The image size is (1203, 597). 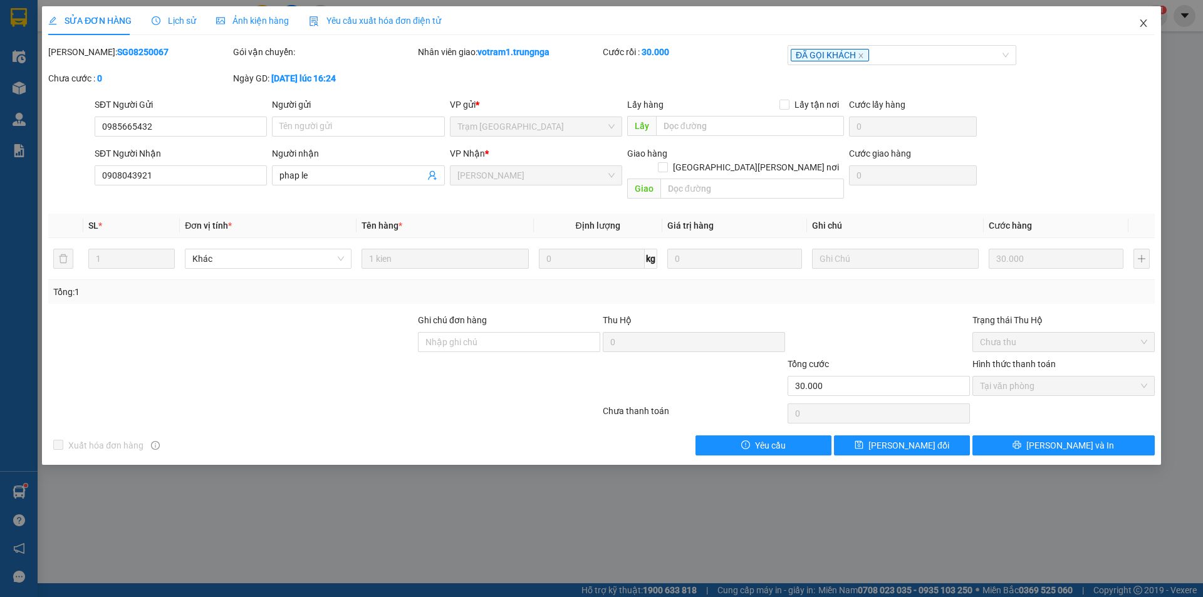 What do you see at coordinates (93, 225) in the screenshot?
I see `span: SL` at bounding box center [93, 225].